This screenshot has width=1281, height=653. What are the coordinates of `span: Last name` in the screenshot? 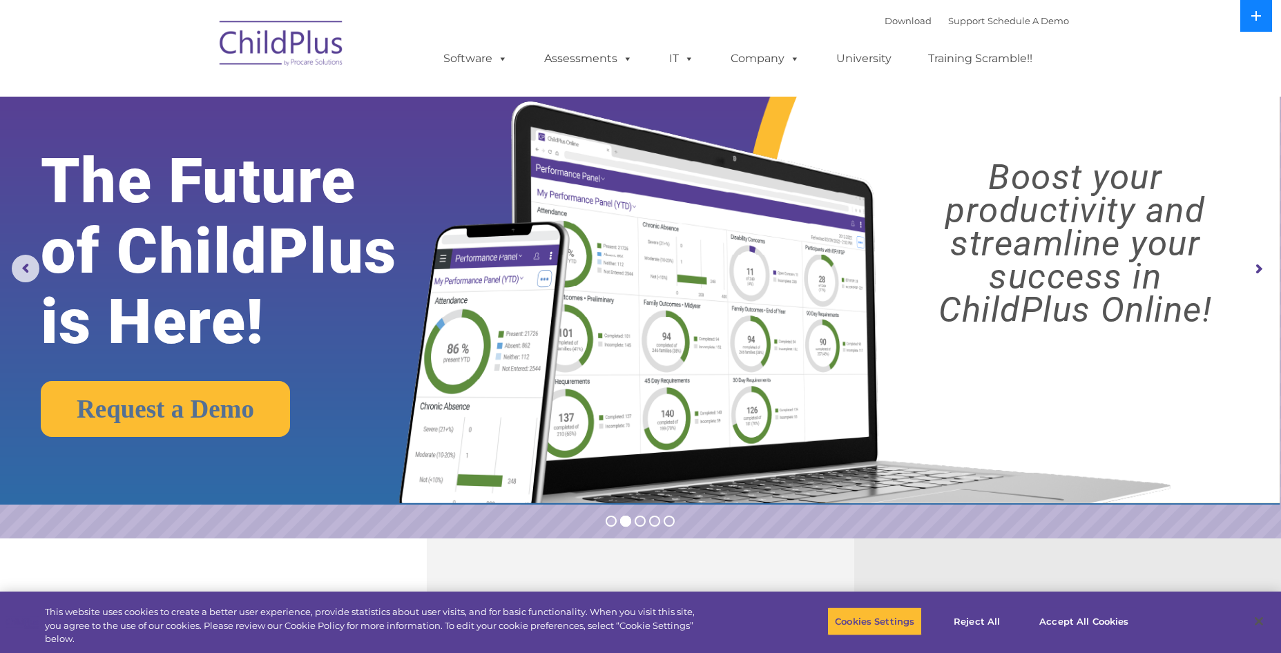 It's located at (213, 96).